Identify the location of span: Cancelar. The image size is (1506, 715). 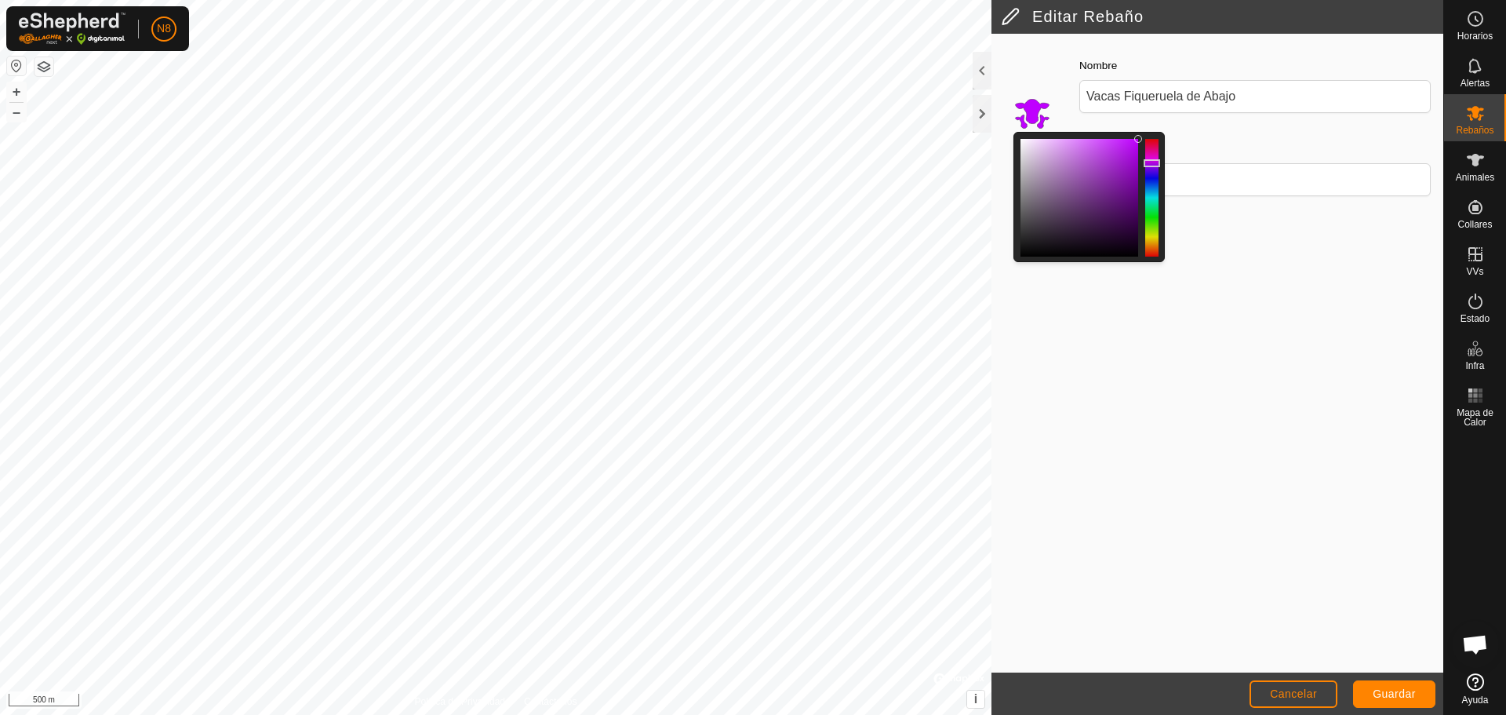
(1294, 694).